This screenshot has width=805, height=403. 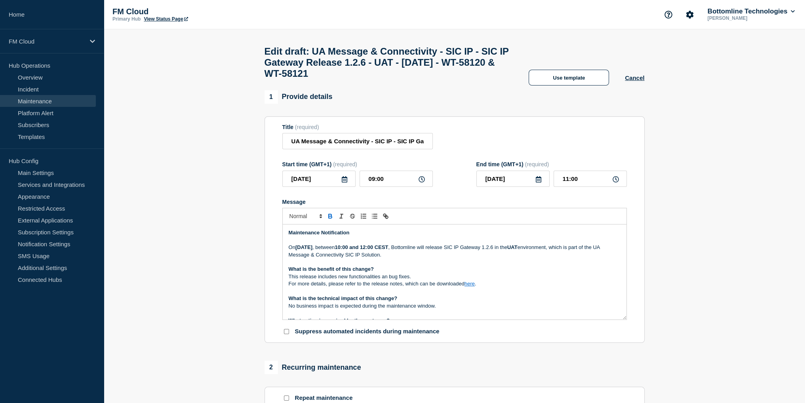 I want to click on button: Toggle italic text, so click(x=341, y=216).